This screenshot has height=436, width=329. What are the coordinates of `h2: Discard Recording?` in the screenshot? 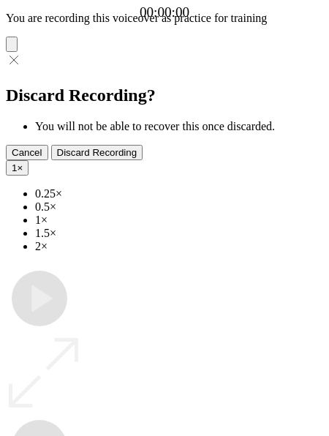 It's located at (165, 95).